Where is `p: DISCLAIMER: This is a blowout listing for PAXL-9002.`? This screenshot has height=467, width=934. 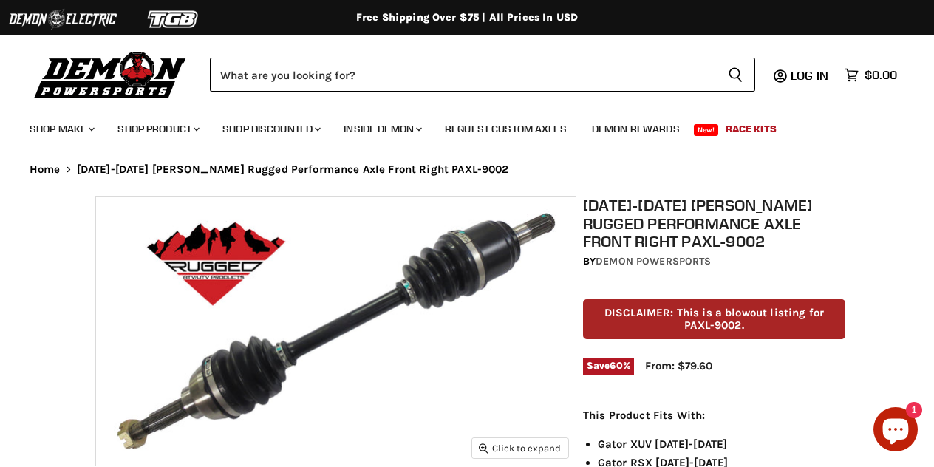
p: DISCLAIMER: This is a blowout listing for PAXL-9002. is located at coordinates (714, 319).